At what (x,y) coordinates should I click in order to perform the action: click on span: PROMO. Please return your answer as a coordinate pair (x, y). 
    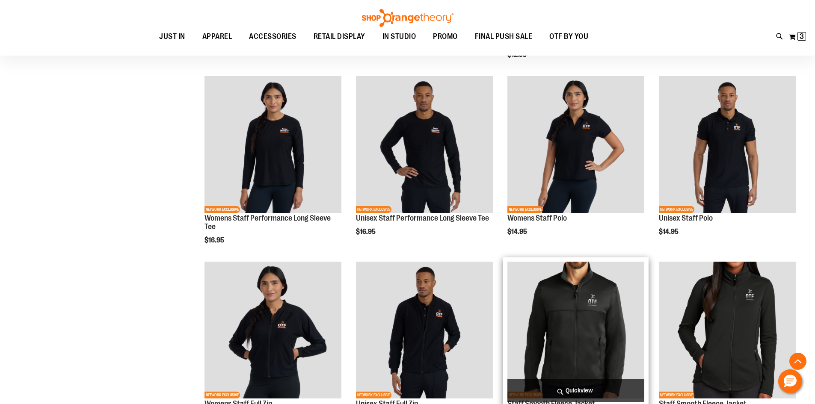
    Looking at the image, I should click on (445, 36).